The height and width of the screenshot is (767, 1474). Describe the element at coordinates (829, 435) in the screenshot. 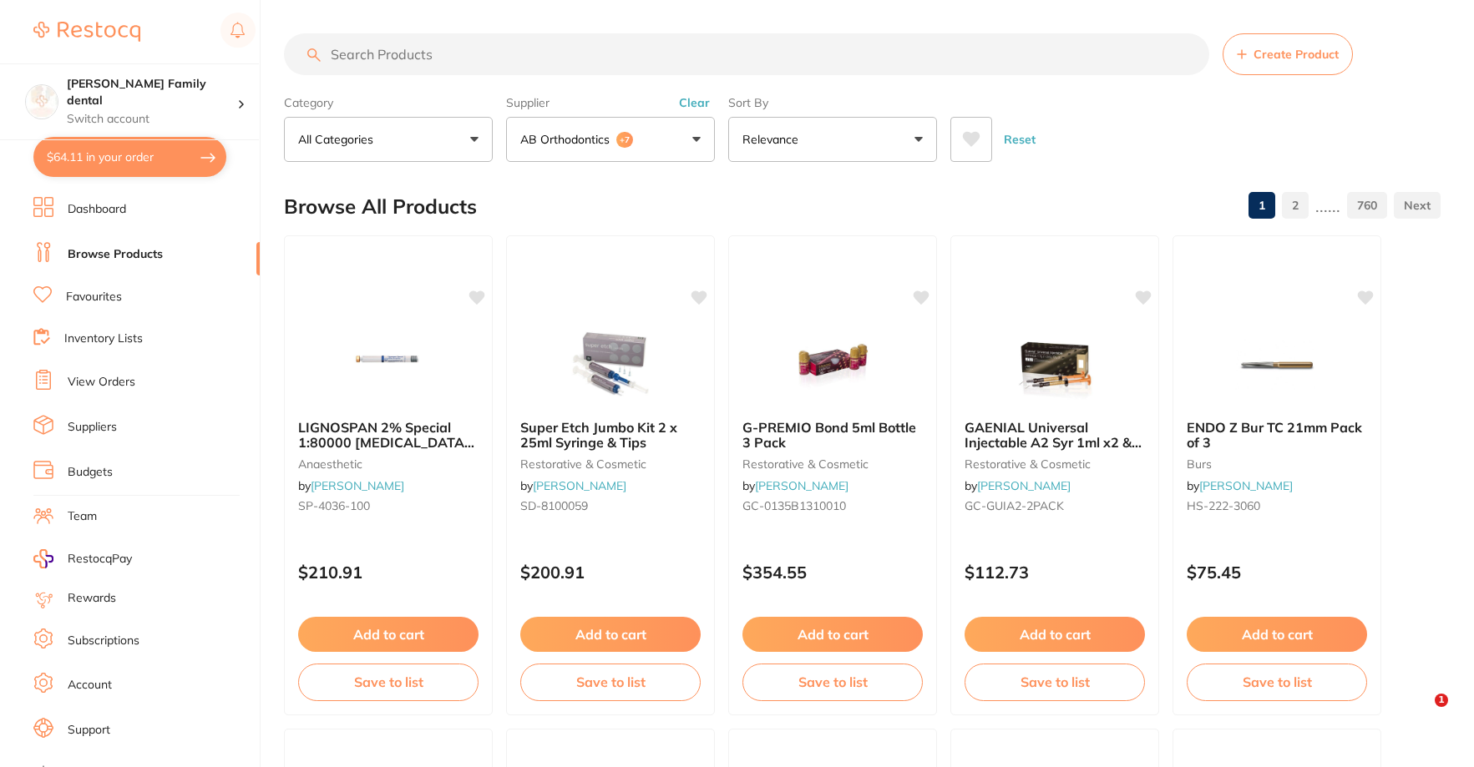

I see `span: G-PREMIO Bond 5ml Bottle 3 Pack` at that location.